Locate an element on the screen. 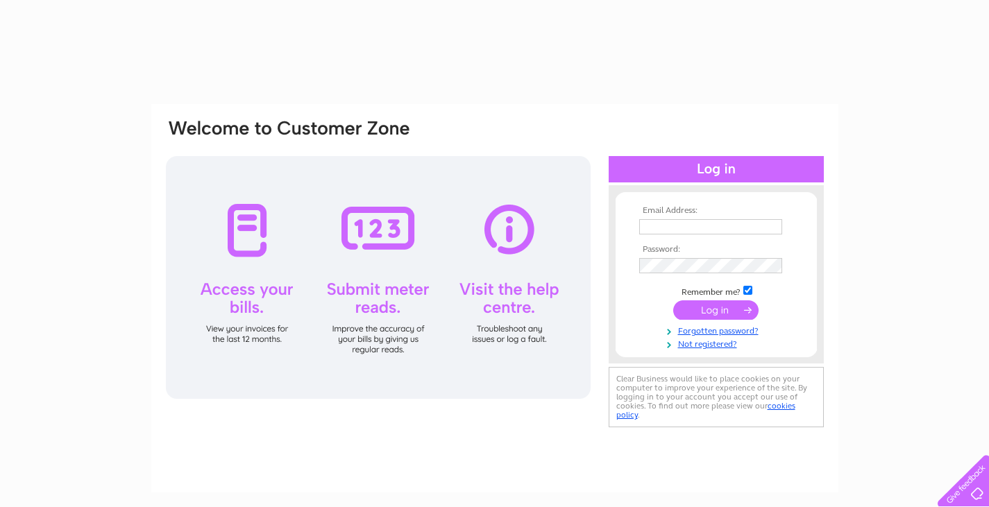  td: Remember me? is located at coordinates (716, 291).